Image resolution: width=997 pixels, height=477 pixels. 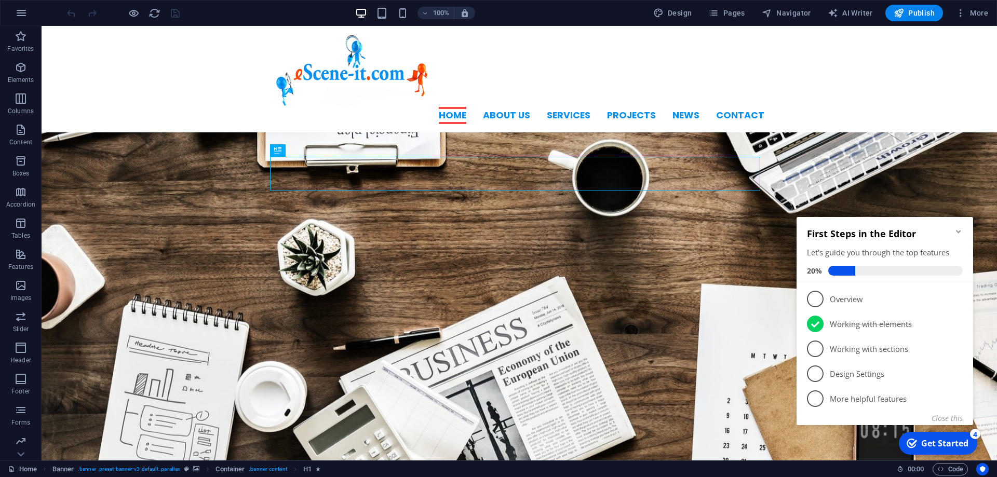 What do you see at coordinates (673, 13) in the screenshot?
I see `button: Design` at bounding box center [673, 13].